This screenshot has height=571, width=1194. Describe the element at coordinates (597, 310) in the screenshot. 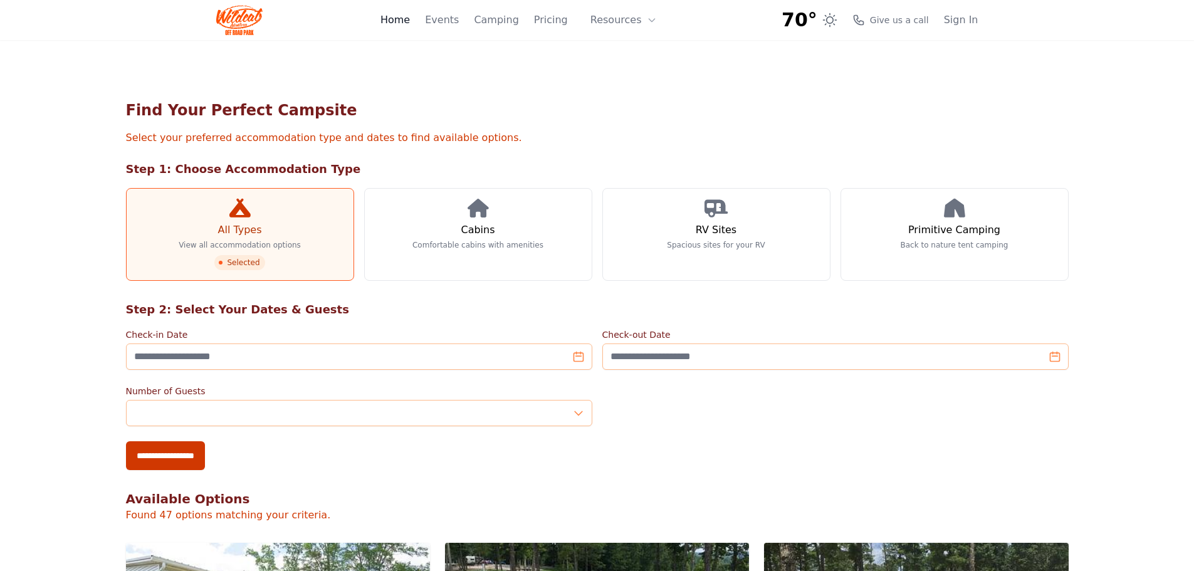

I see `h2: Step 2: Select Your Dates & Guests` at that location.